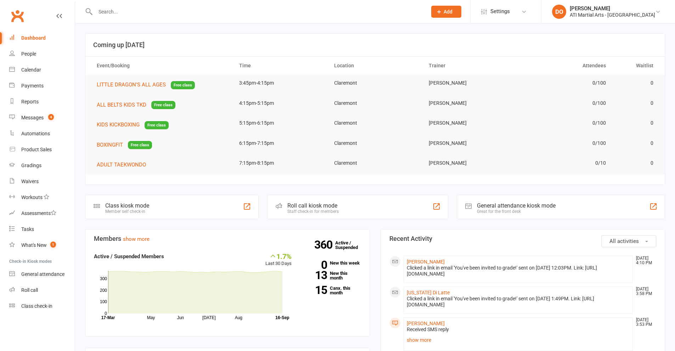 This screenshot has height=351, width=675. I want to click on td: 6:15pm-7:15pm, so click(280, 143).